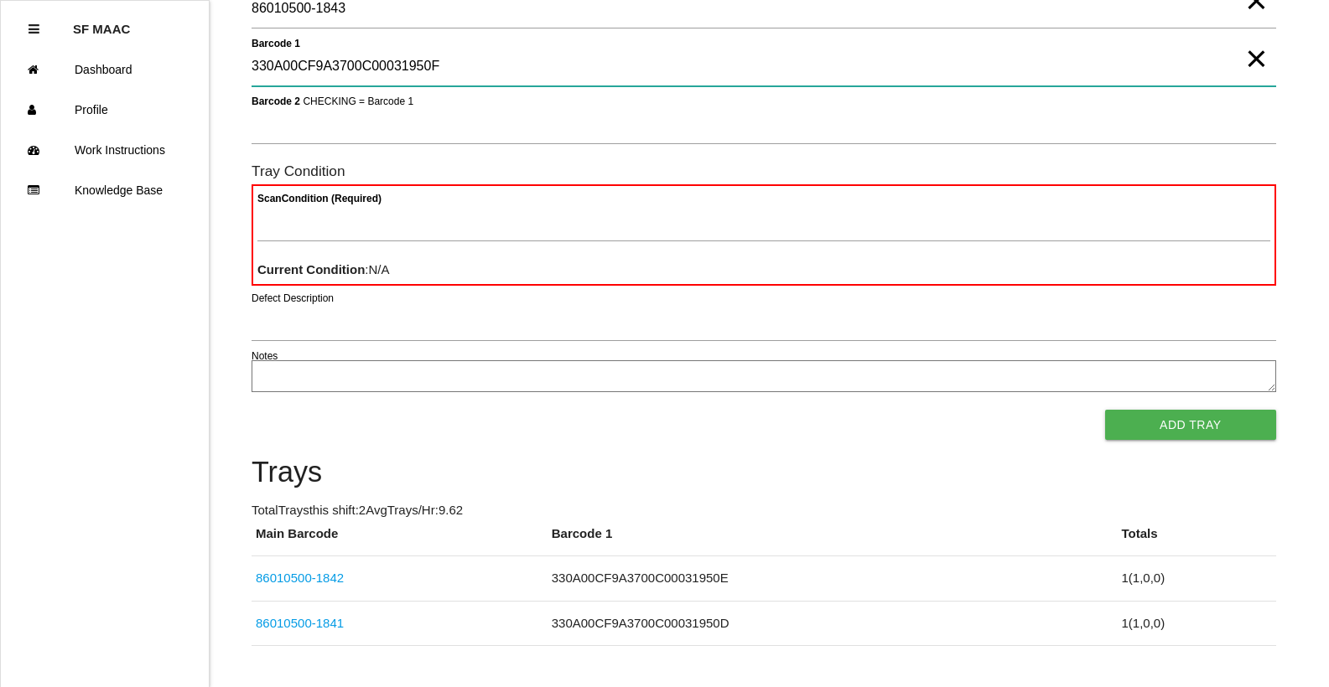 The height and width of the screenshot is (687, 1329). What do you see at coordinates (764, 511) in the screenshot?
I see `p: Total Trays this shift: 2 Avg Trays /Hr: 9.62` at bounding box center [764, 511].